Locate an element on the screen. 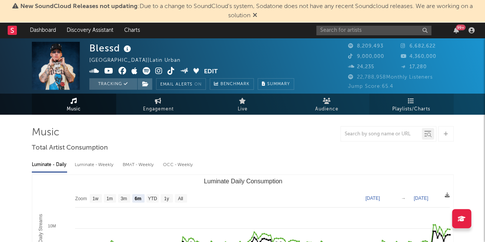  em: On is located at coordinates (198, 84).